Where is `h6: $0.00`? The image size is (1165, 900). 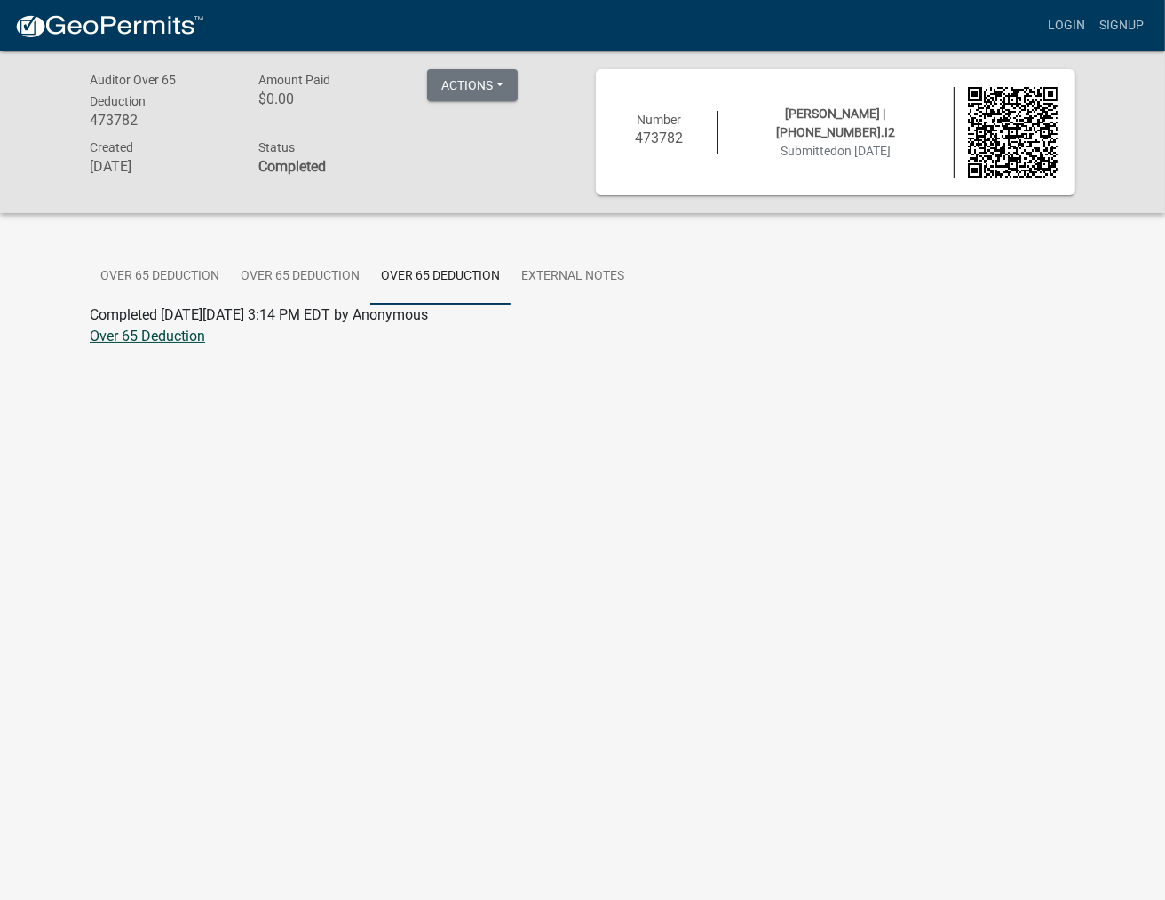
h6: $0.00 is located at coordinates (329, 99).